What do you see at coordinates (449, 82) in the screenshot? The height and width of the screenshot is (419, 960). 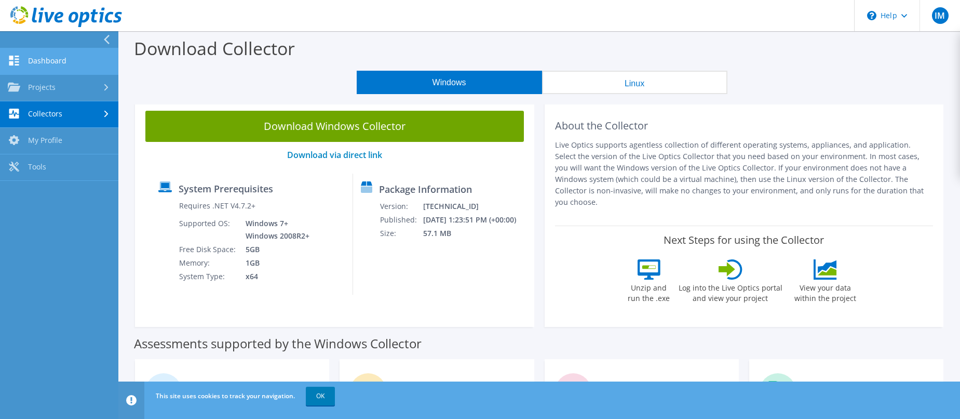 I see `button: Windows` at bounding box center [449, 82].